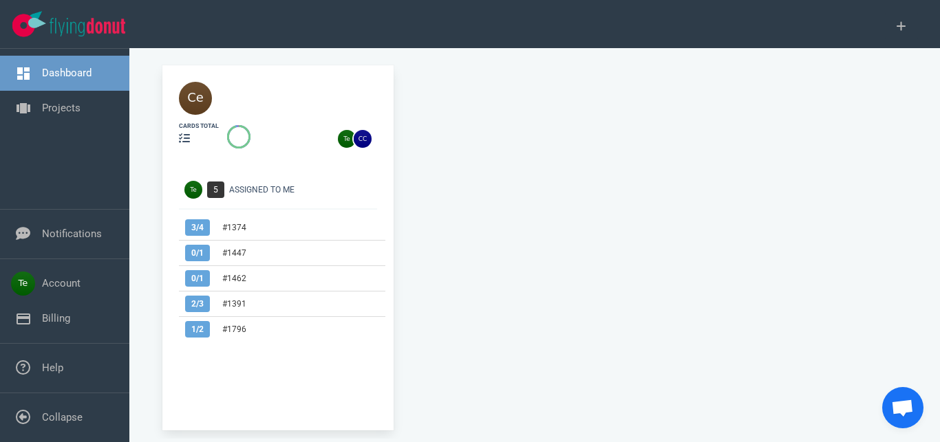 This screenshot has height=442, width=940. I want to click on a: Help, so click(52, 368).